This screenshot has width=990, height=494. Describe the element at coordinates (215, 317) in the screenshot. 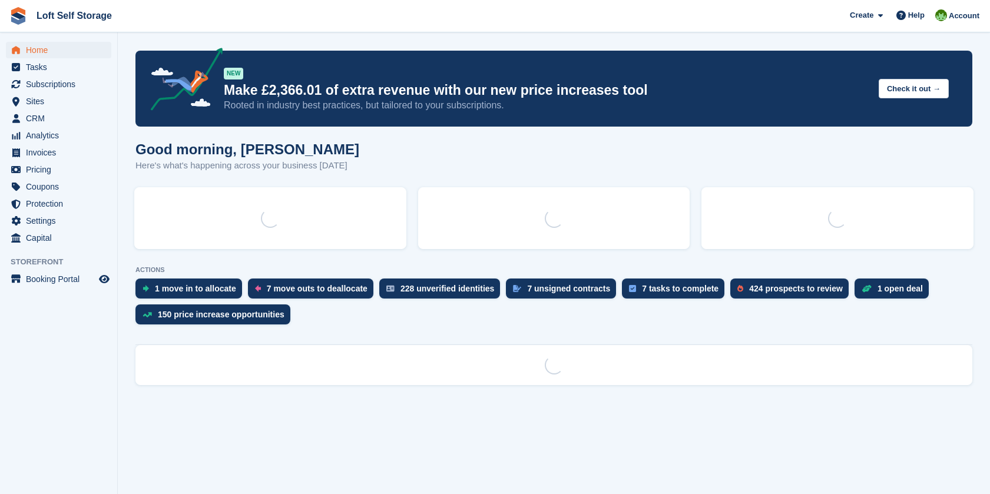

I see `a: 150 price increase opportunities` at that location.